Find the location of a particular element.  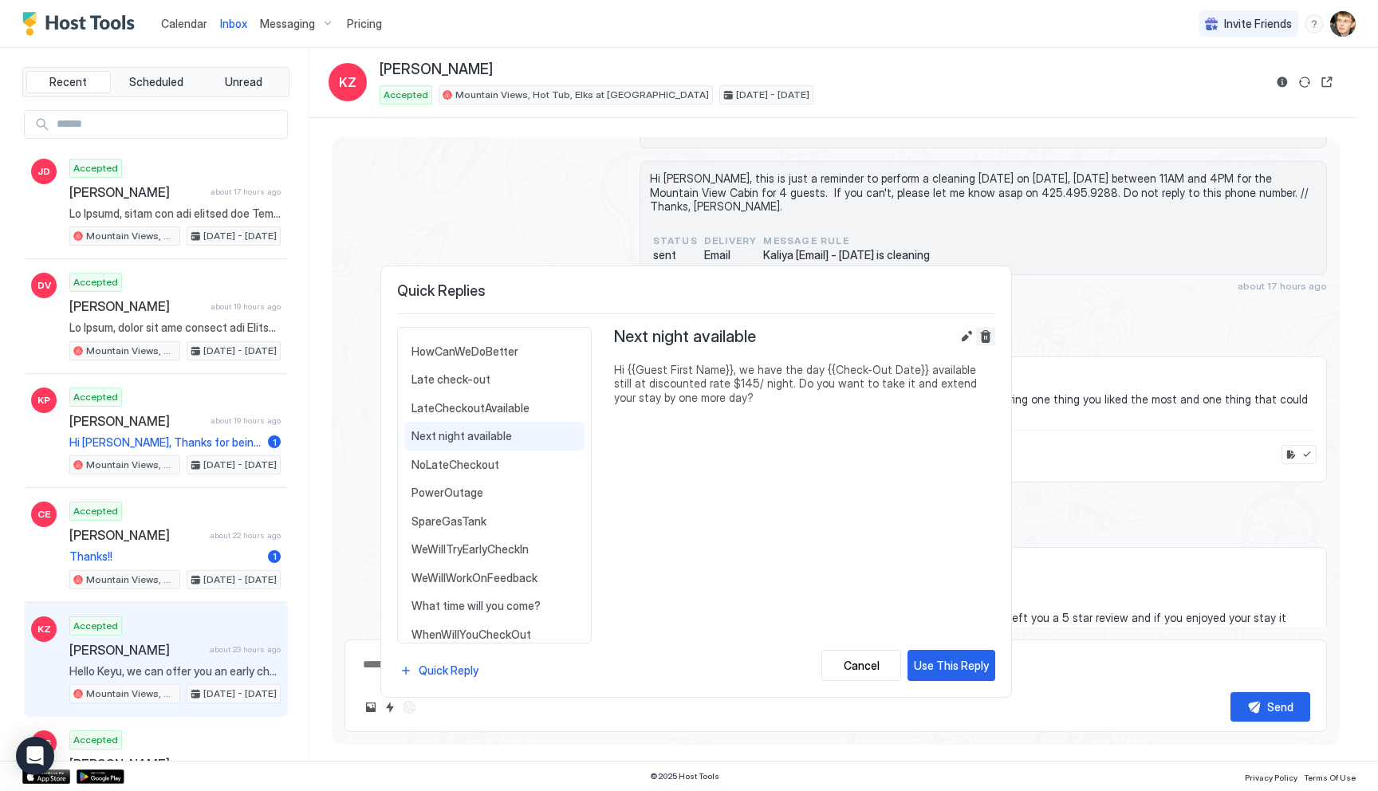

div: Open Intercom Messenger is located at coordinates (35, 756).